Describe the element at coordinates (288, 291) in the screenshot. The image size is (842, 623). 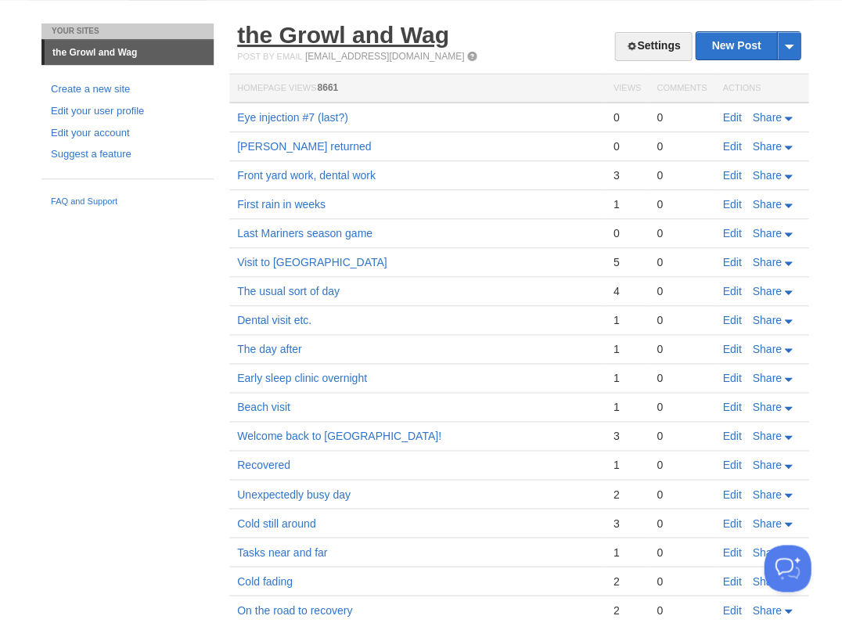
I see `a: The usual sort of day` at that location.